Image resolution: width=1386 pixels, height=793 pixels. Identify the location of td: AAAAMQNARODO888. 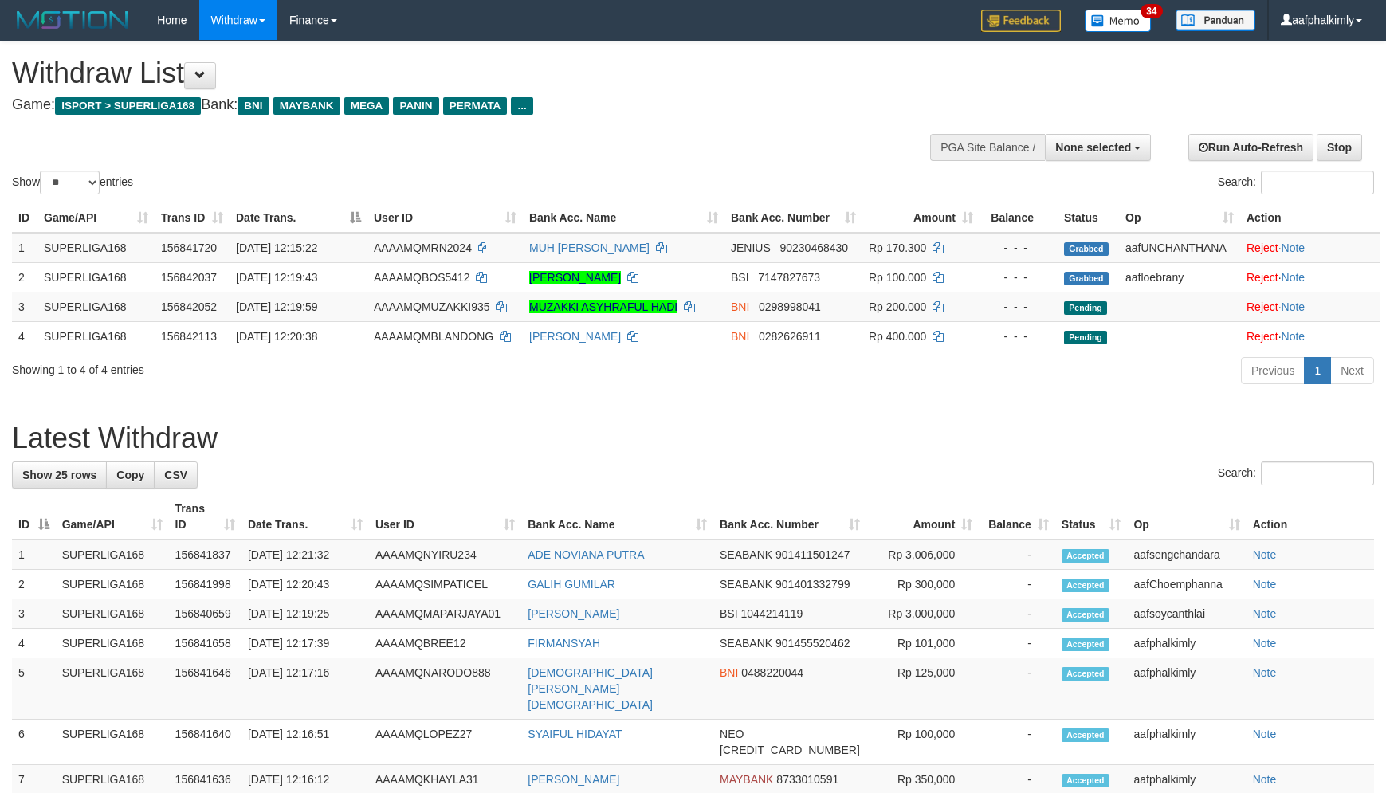
(445, 688).